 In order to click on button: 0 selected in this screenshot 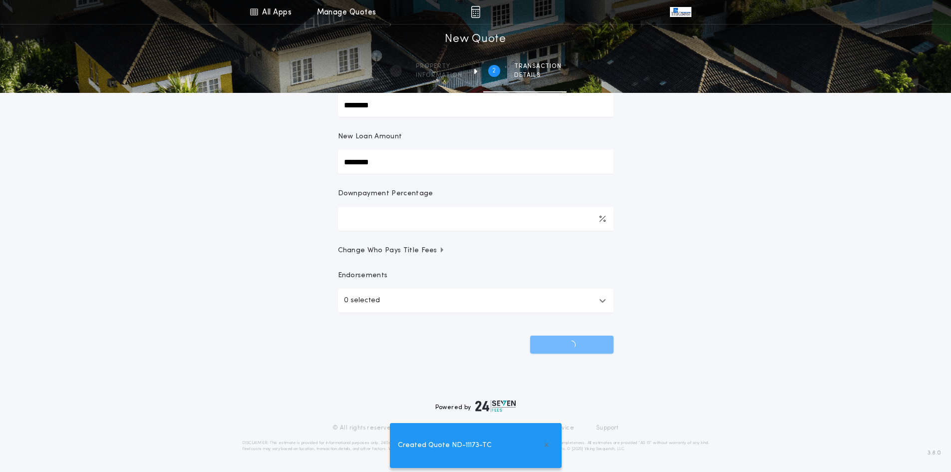, I will do `click(476, 300)`.